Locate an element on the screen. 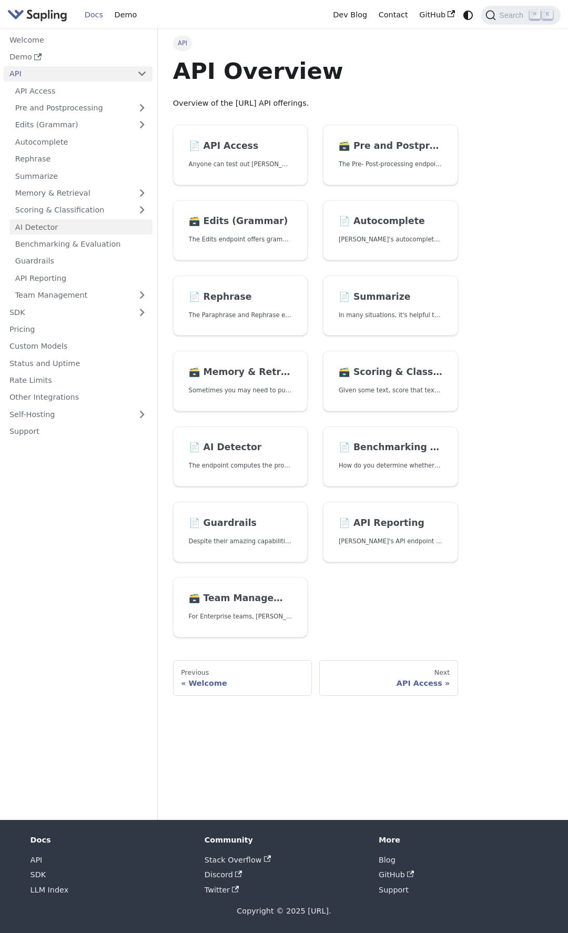 The width and height of the screenshot is (568, 933). a: NextAPI Access is located at coordinates (388, 678).